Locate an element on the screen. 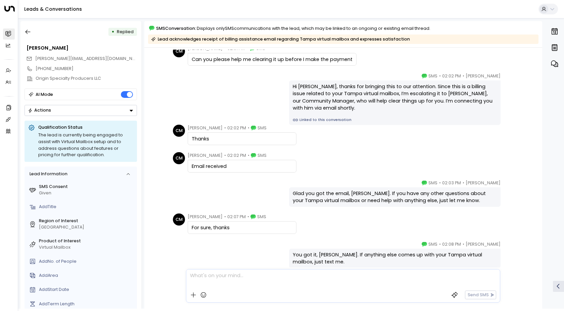 This screenshot has height=311, width=564. div: AddStart Date is located at coordinates (87, 290).